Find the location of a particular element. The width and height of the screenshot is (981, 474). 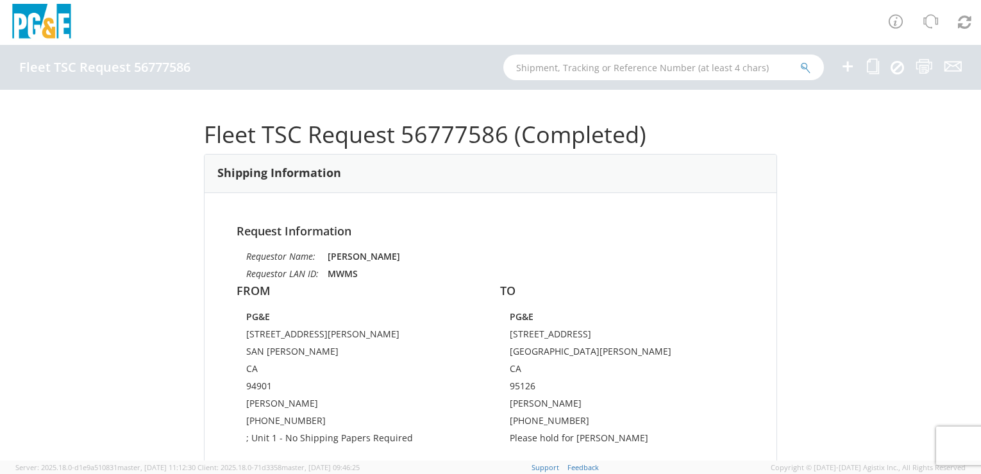

a: Support is located at coordinates (545, 467).